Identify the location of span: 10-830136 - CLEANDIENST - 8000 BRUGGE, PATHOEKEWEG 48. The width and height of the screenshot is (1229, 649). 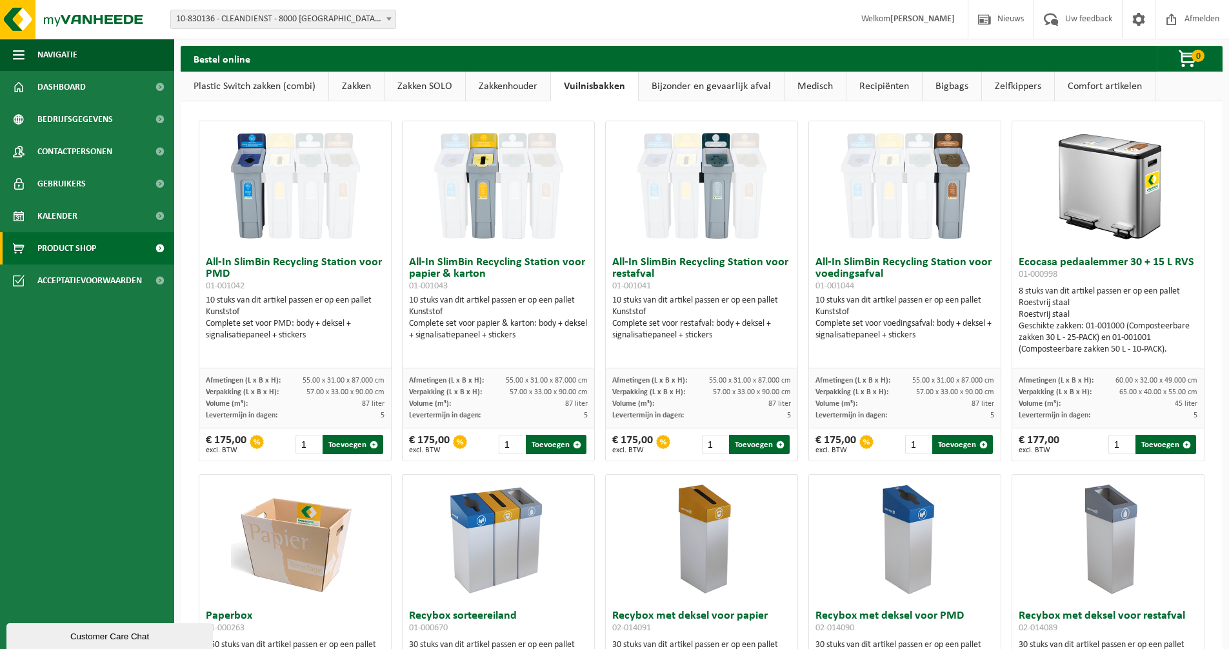
(283, 19).